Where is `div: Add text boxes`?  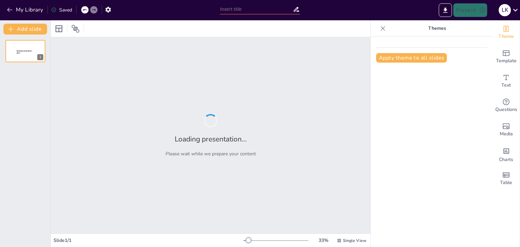
div: Add text boxes is located at coordinates (506, 81).